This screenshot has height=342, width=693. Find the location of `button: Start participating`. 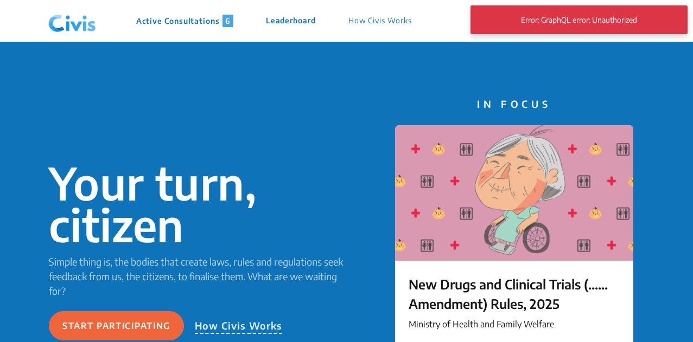

button: Start participating is located at coordinates (116, 326).